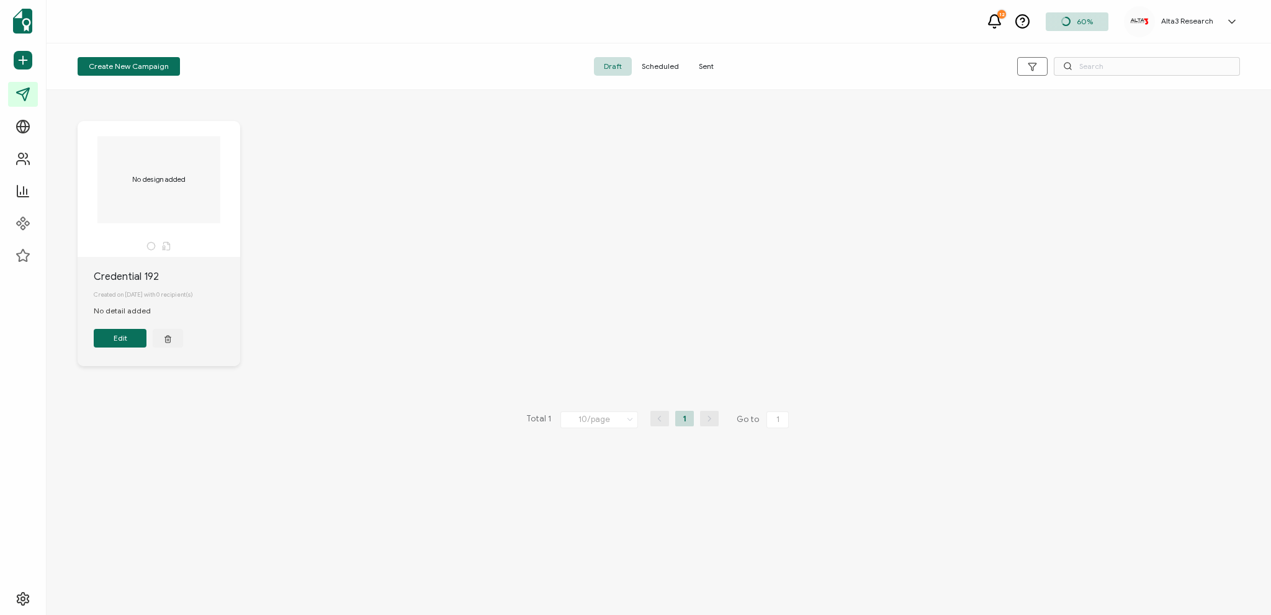  Describe the element at coordinates (1187, 21) in the screenshot. I see `h5: Alta3 Research` at that location.